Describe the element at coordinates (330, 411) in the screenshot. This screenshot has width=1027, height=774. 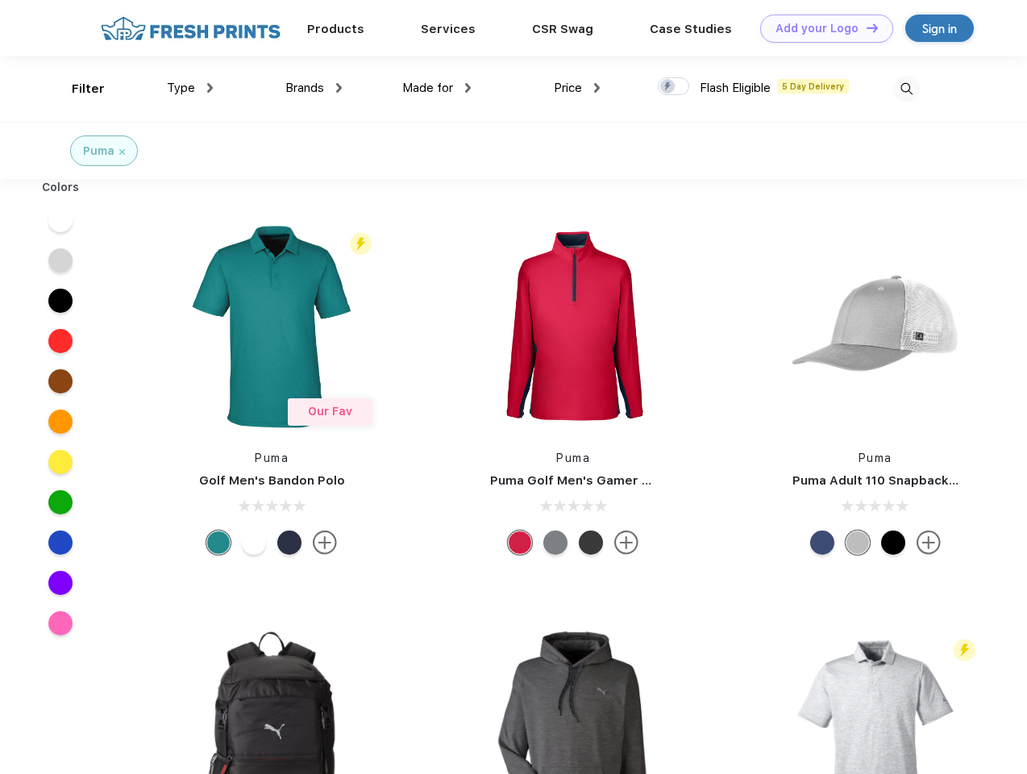
I see `span: Our Fav` at that location.